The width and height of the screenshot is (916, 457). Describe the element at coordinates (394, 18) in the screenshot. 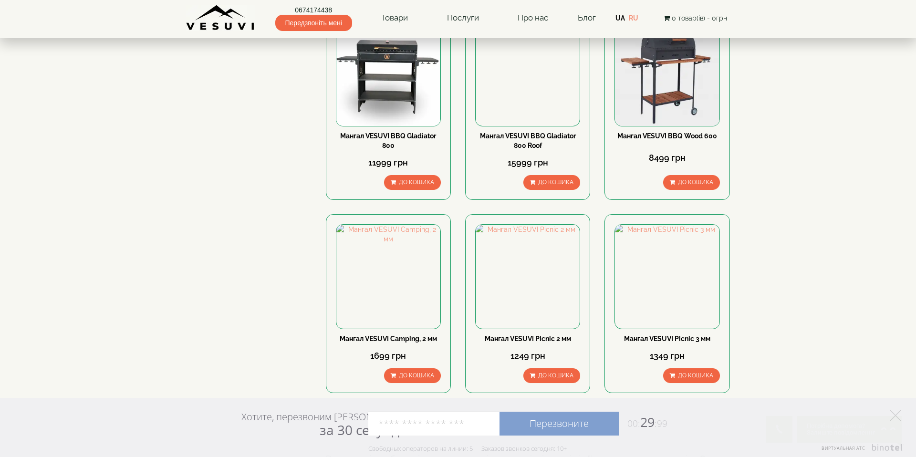

I see `a: Товари` at that location.